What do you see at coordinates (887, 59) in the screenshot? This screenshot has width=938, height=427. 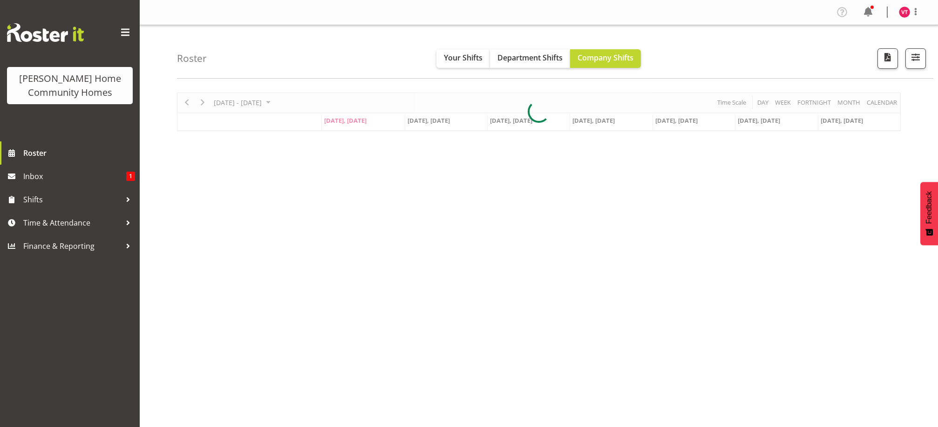 I see `button: Download a PDF of the roster according to the set date range.` at bounding box center [887, 59].